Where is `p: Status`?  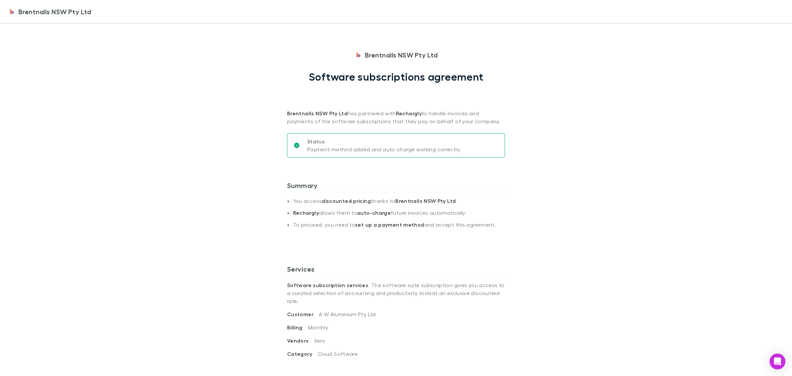
p: Status is located at coordinates (384, 141).